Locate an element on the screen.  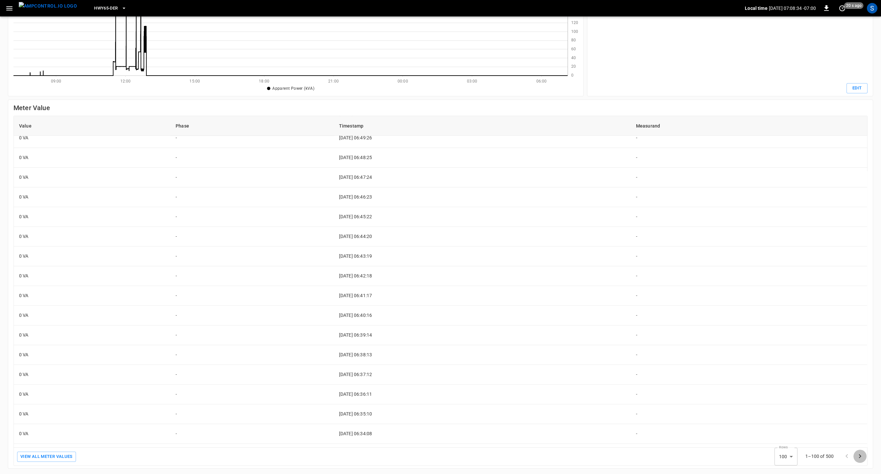
text: 12:00 is located at coordinates (126, 81).